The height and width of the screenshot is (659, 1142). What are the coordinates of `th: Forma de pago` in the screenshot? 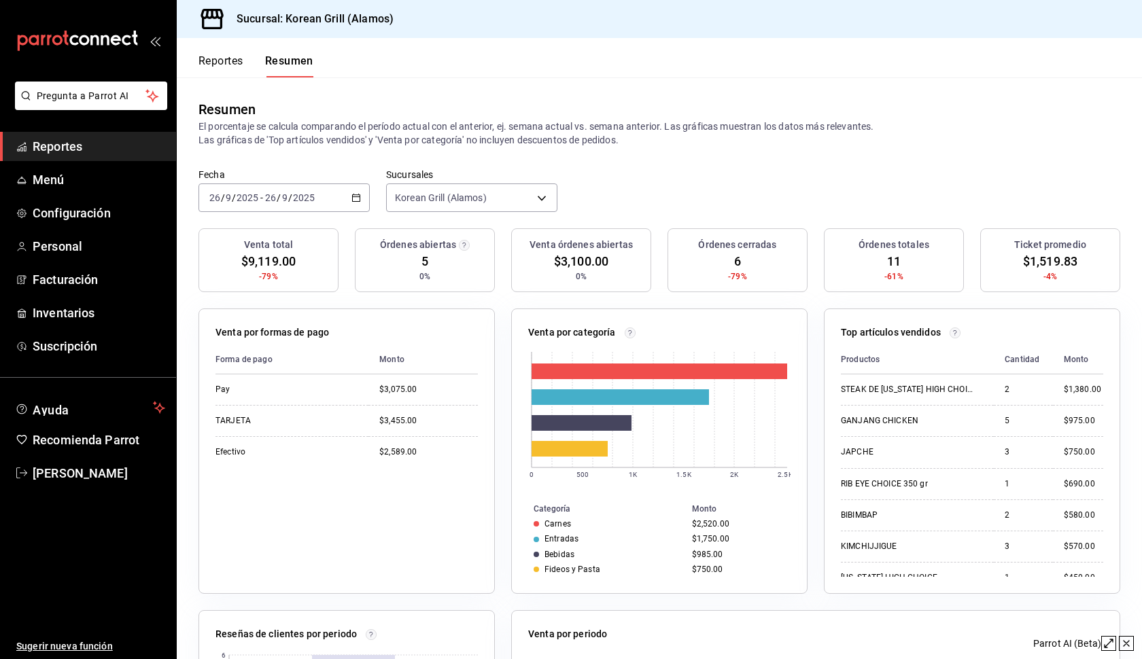 It's located at (292, 360).